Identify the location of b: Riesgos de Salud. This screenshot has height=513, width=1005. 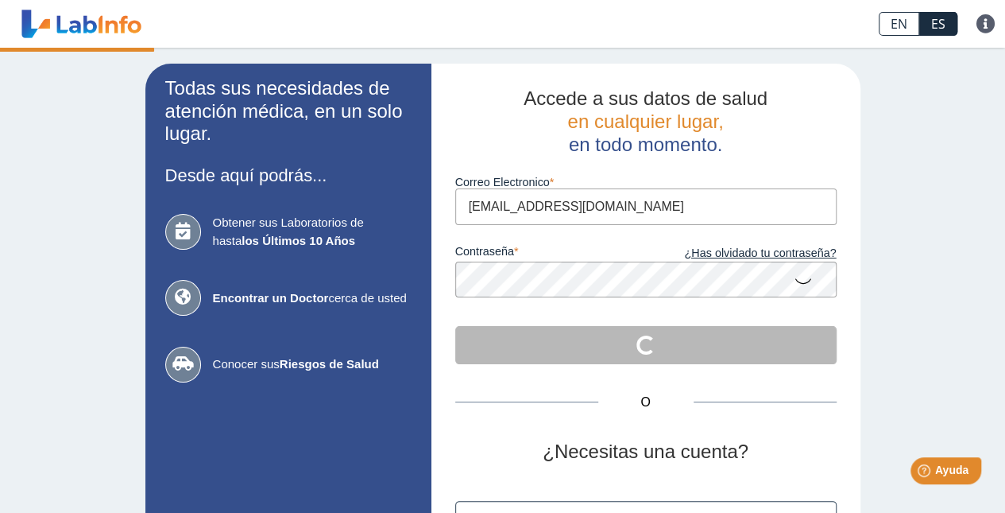
(329, 363).